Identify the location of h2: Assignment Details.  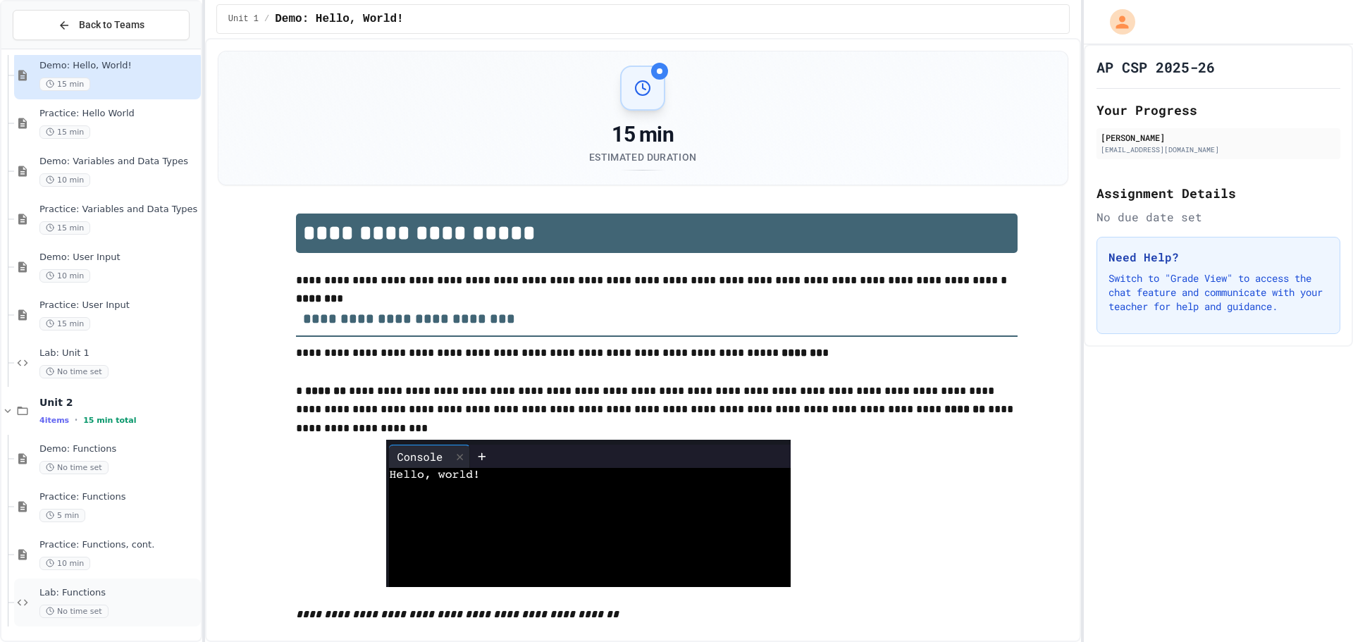
(1219, 193).